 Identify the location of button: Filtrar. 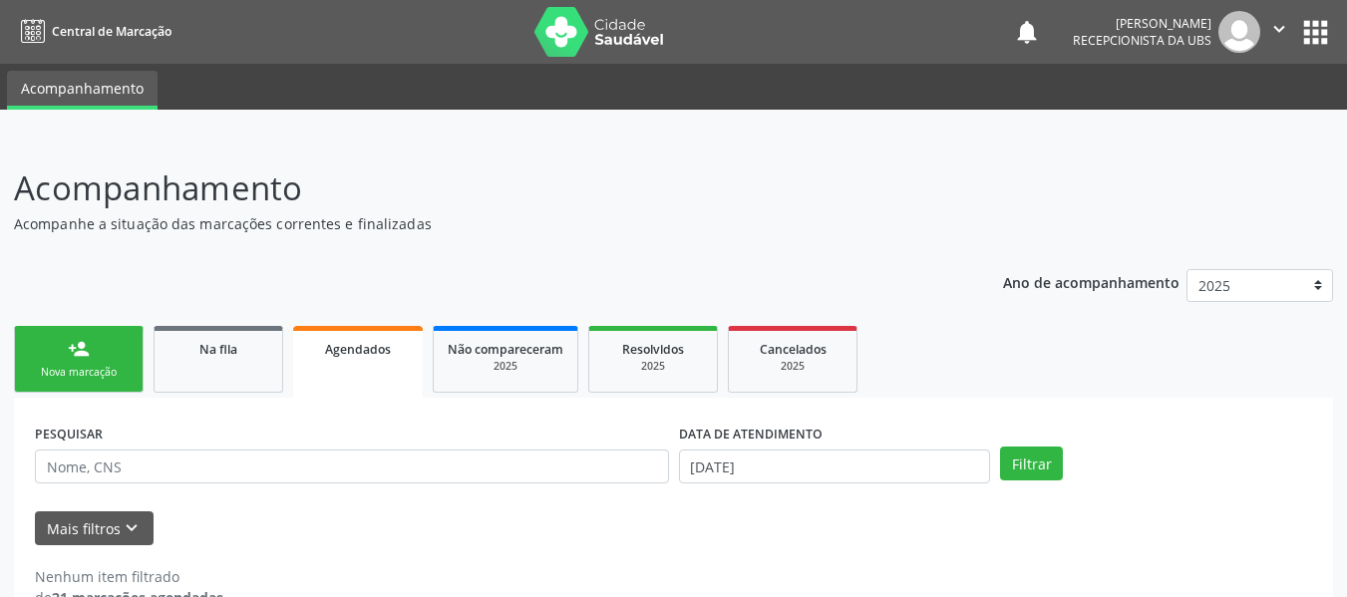
(1031, 464).